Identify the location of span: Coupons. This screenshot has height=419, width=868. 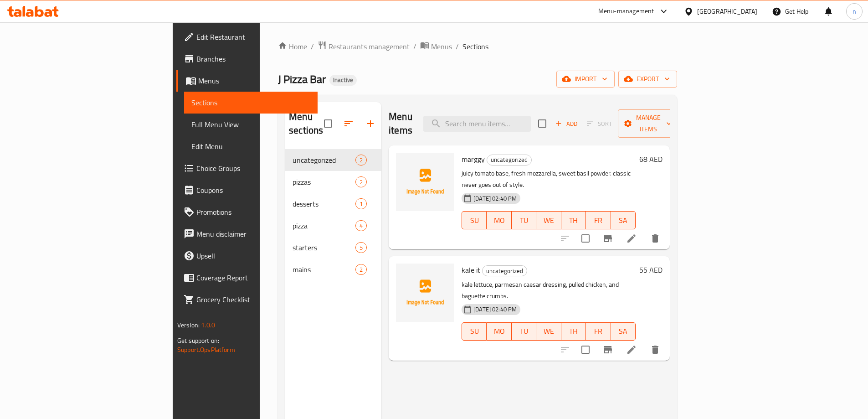
(253, 190).